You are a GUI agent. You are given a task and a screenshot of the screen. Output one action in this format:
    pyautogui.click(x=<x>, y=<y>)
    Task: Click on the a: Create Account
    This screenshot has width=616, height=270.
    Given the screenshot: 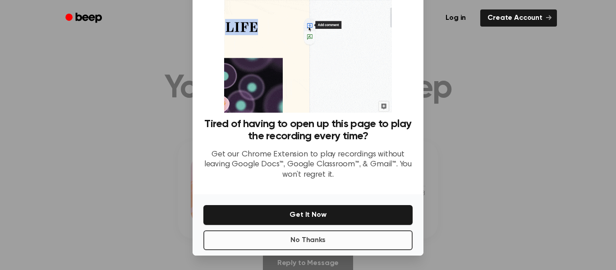 What is the action you would take?
    pyautogui.click(x=519, y=18)
    